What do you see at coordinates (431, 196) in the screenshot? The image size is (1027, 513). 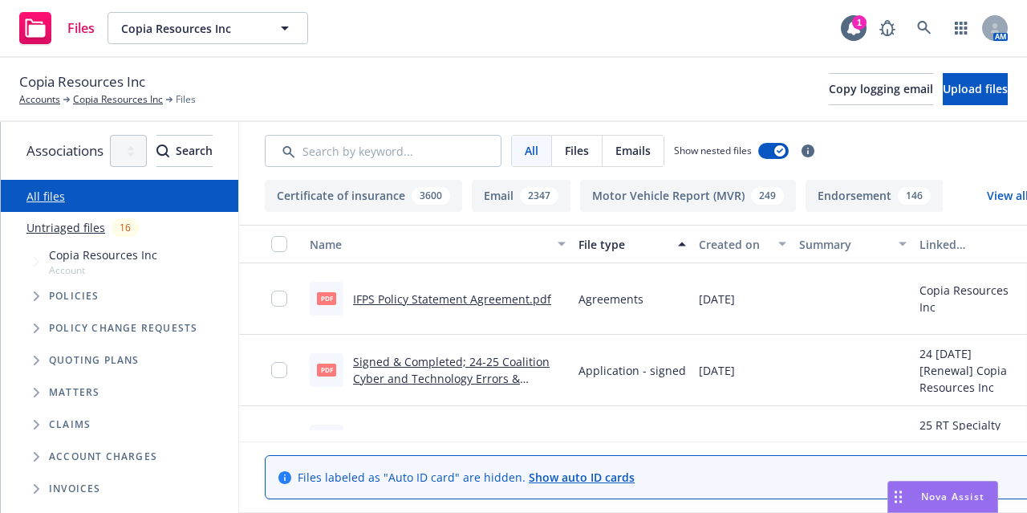 I see `div: 3600` at bounding box center [431, 196].